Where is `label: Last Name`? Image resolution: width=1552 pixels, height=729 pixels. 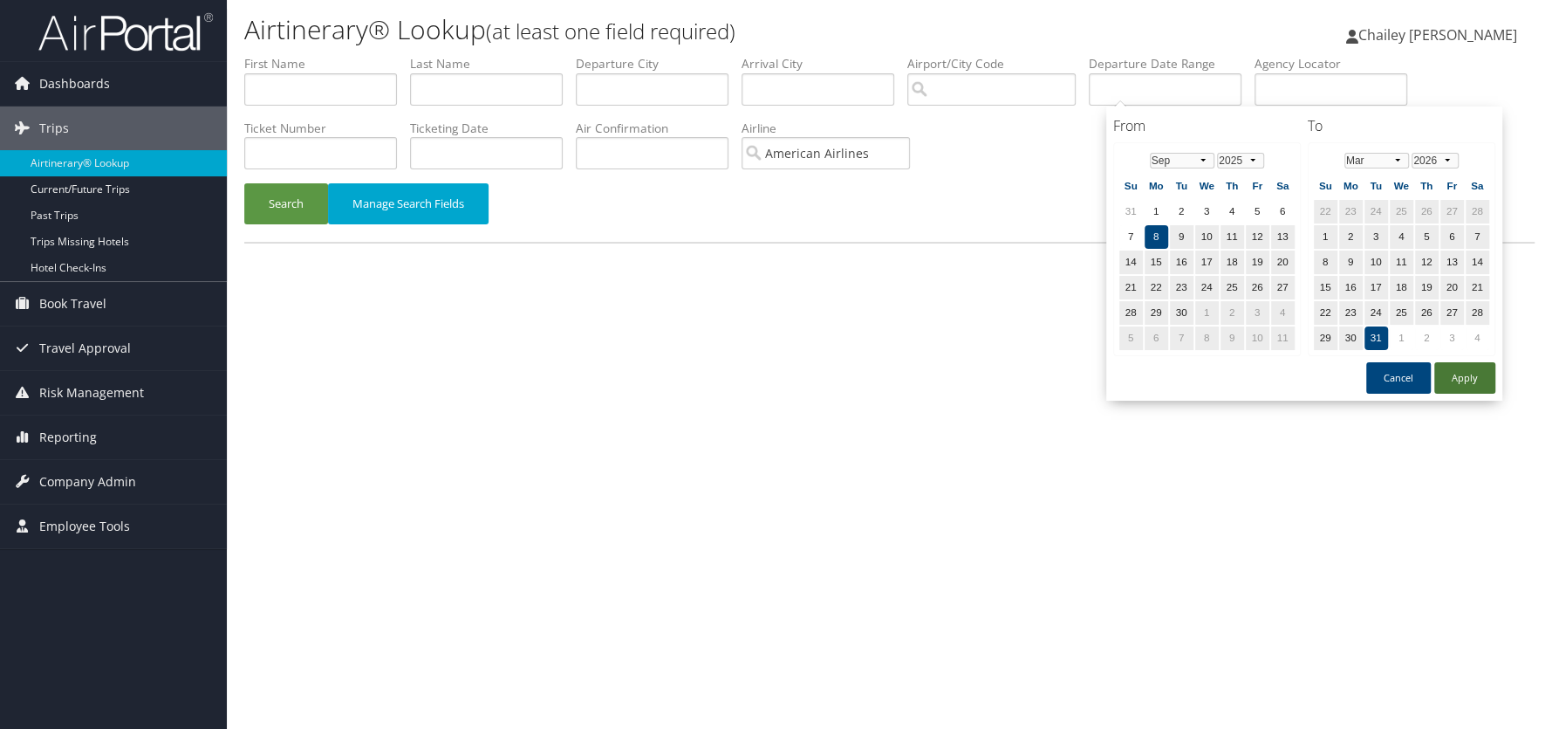 label: Last Name is located at coordinates (493, 64).